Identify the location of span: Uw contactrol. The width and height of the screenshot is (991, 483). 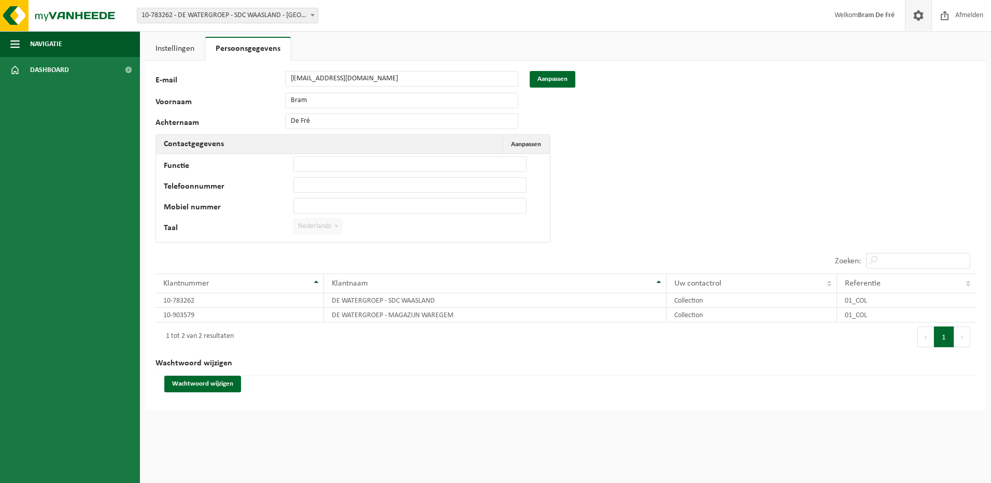
(698, 284).